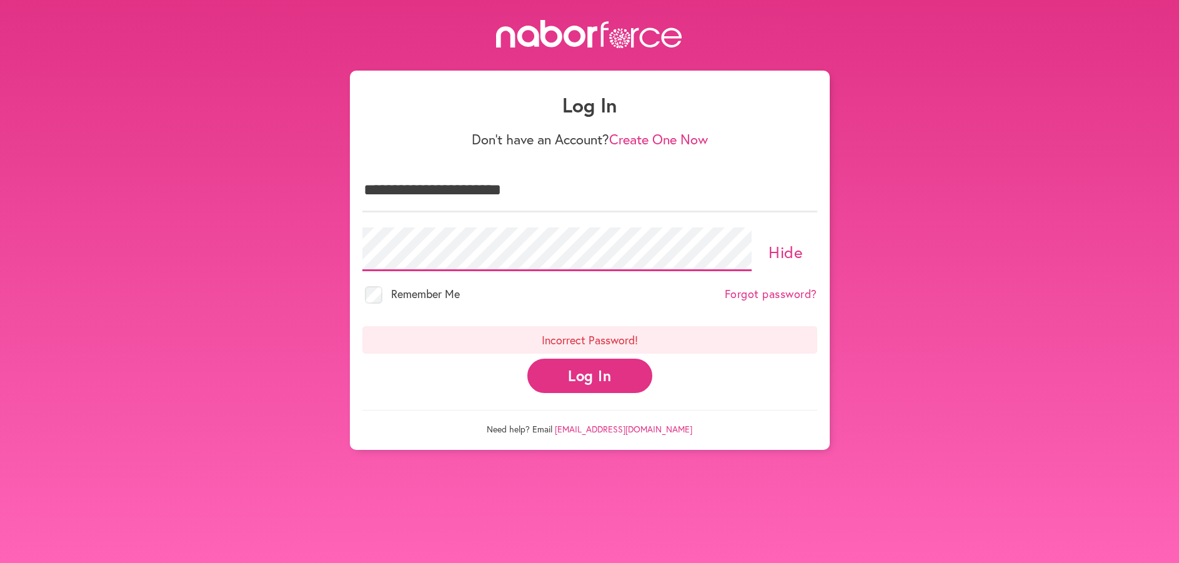 The image size is (1179, 563). What do you see at coordinates (771, 294) in the screenshot?
I see `a: Forgot password?` at bounding box center [771, 294].